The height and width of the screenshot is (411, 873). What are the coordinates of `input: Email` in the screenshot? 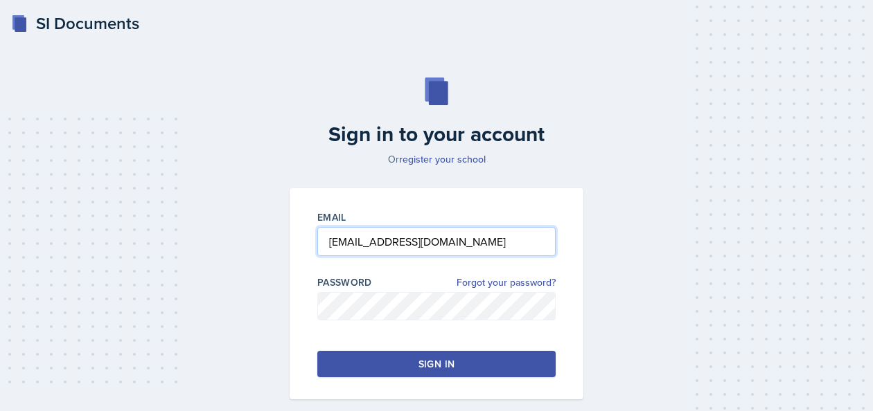 It's located at (436, 242).